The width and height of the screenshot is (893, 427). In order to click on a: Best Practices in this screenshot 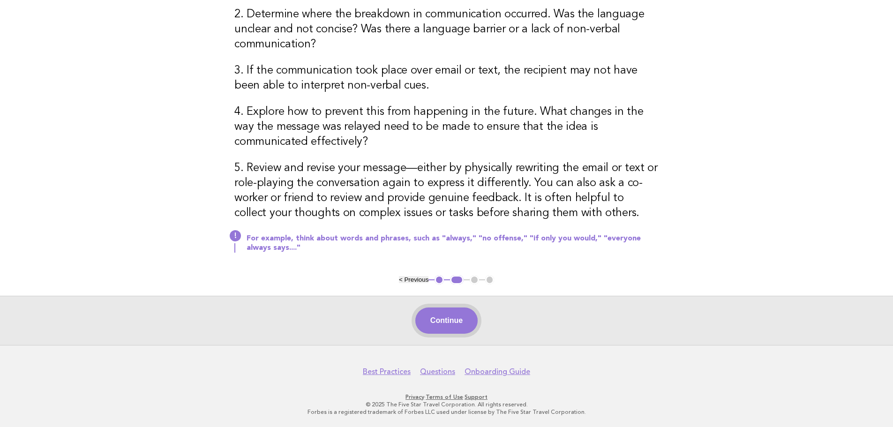, I will do `click(387, 372)`.